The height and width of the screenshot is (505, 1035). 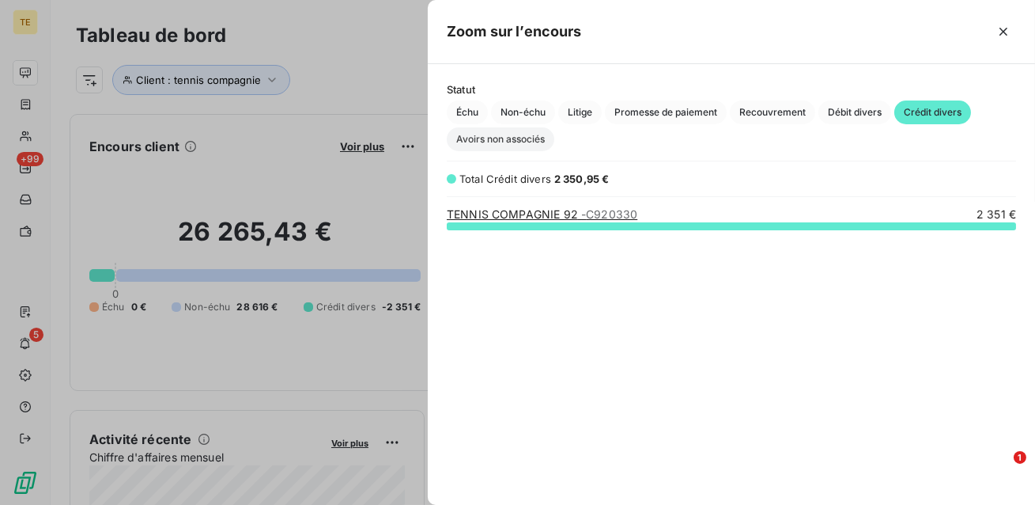 What do you see at coordinates (1020, 457) in the screenshot?
I see `span: 1` at bounding box center [1020, 457].